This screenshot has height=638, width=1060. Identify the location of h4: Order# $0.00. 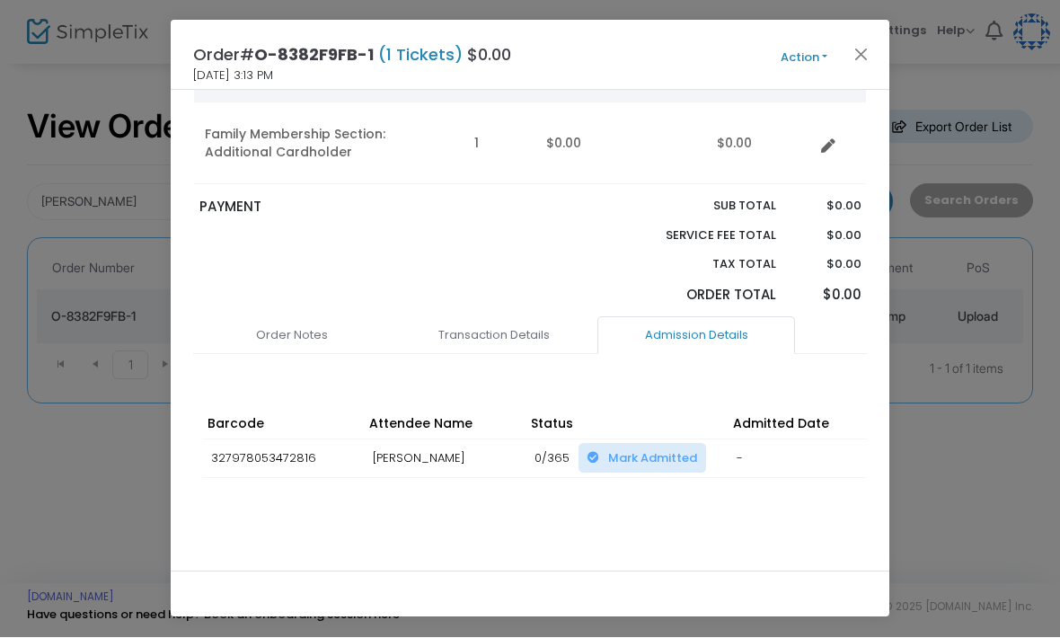
(352, 55).